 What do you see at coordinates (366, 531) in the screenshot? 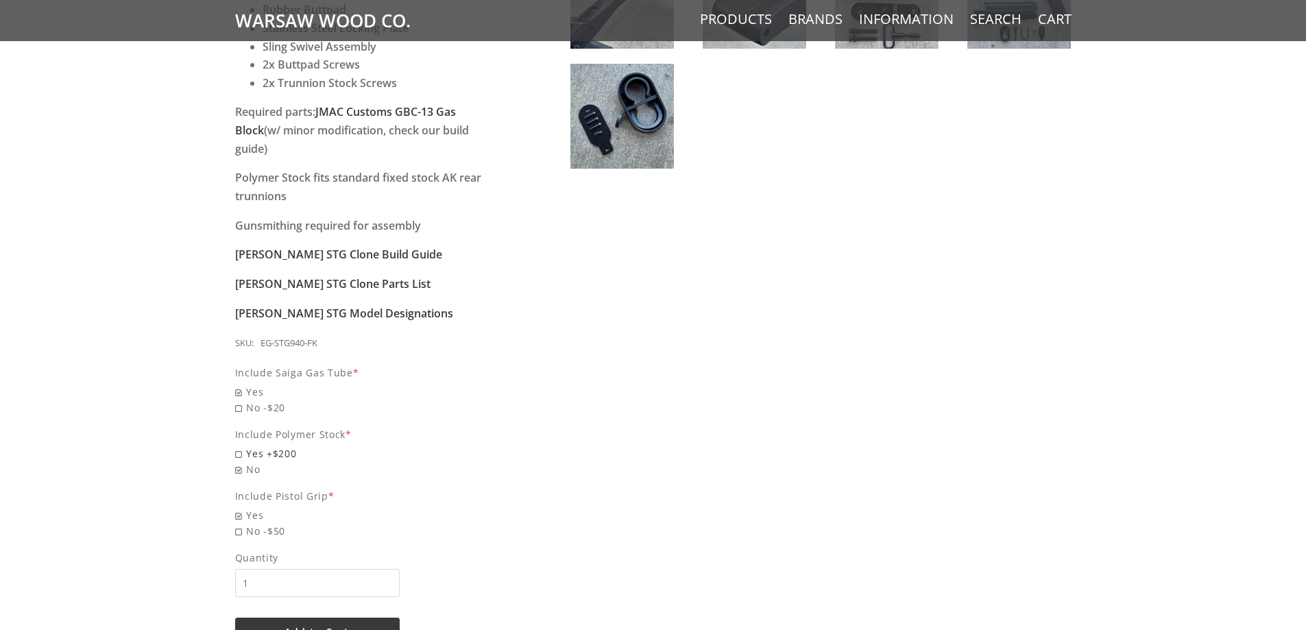
I see `span: No -$50` at bounding box center [366, 531].